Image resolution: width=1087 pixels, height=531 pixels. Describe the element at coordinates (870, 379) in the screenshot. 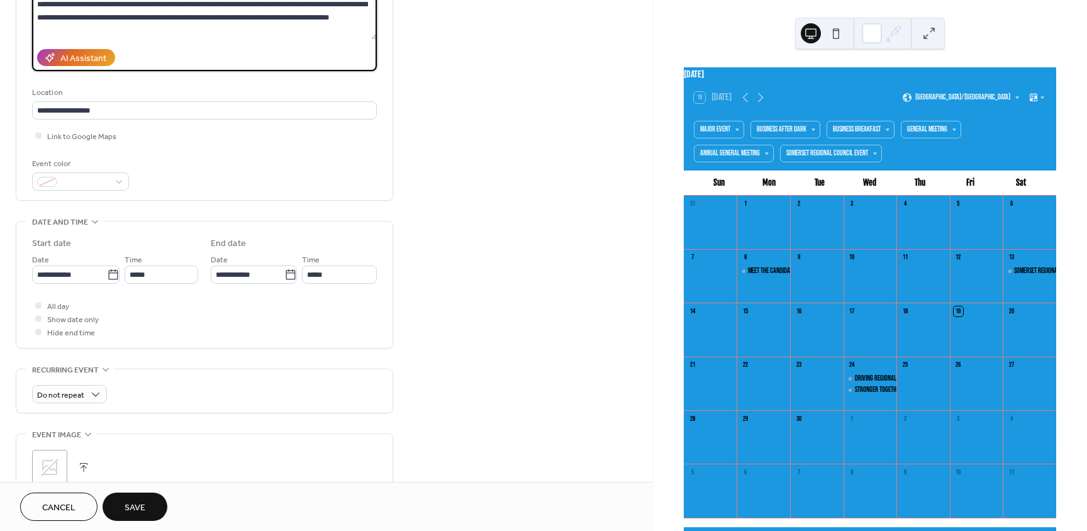

I see `div: Driving Regional Growth - Queensland Country Tourism and Business Chamber Qld` at that location.